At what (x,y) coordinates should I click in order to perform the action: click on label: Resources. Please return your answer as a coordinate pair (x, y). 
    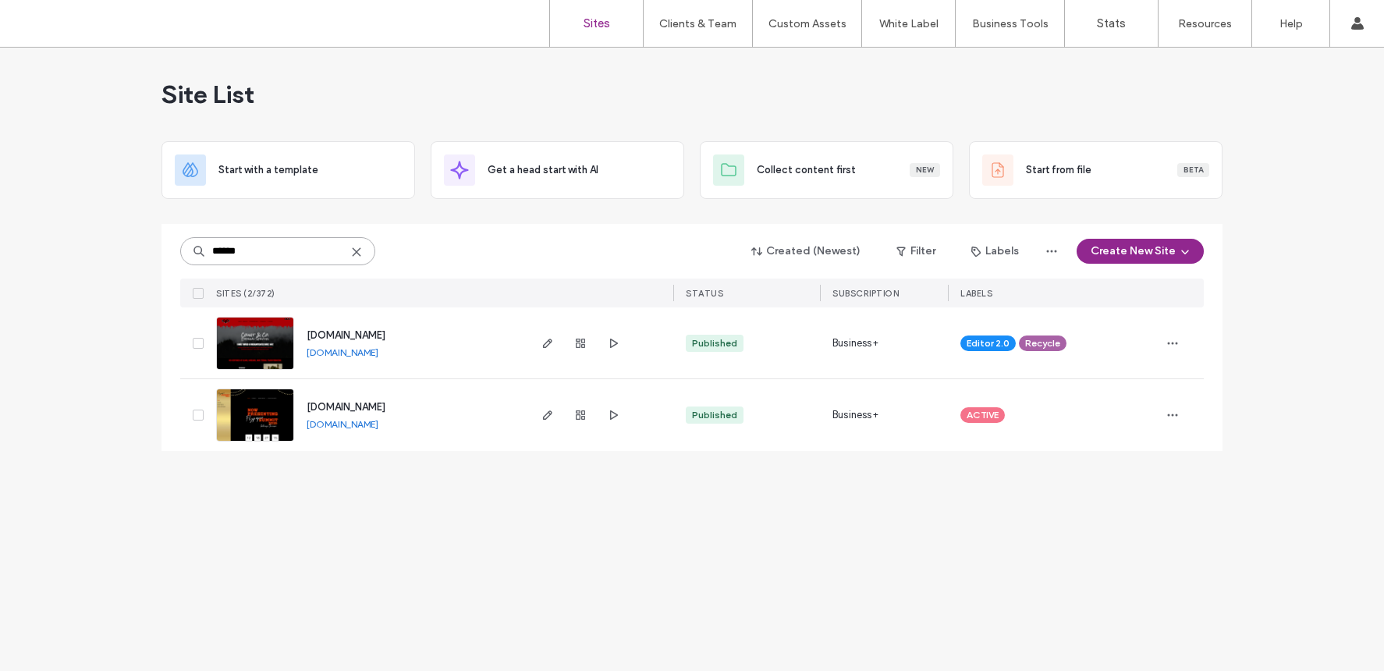
    Looking at the image, I should click on (1205, 23).